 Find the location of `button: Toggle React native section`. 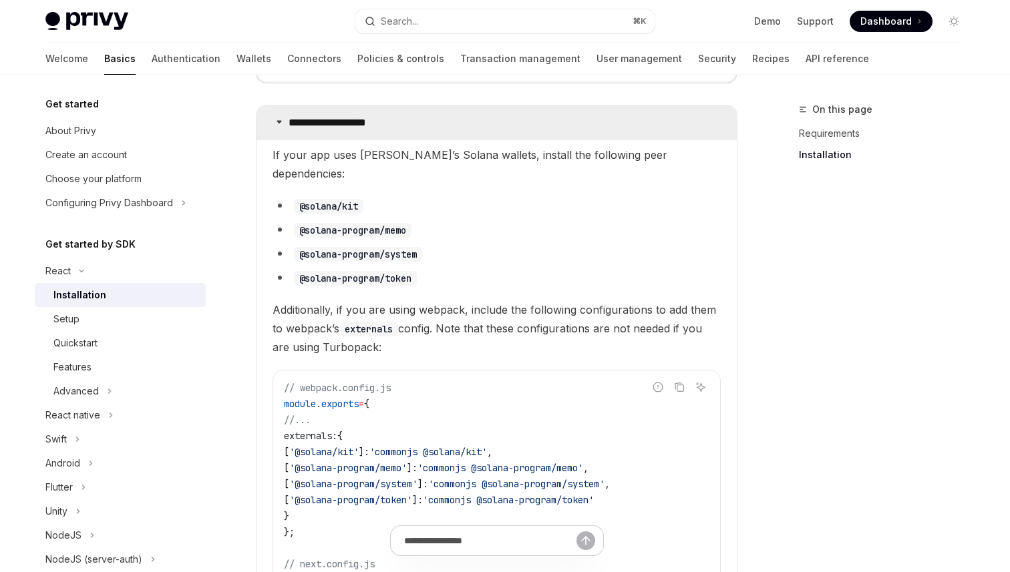

button: Toggle React native section is located at coordinates (120, 415).